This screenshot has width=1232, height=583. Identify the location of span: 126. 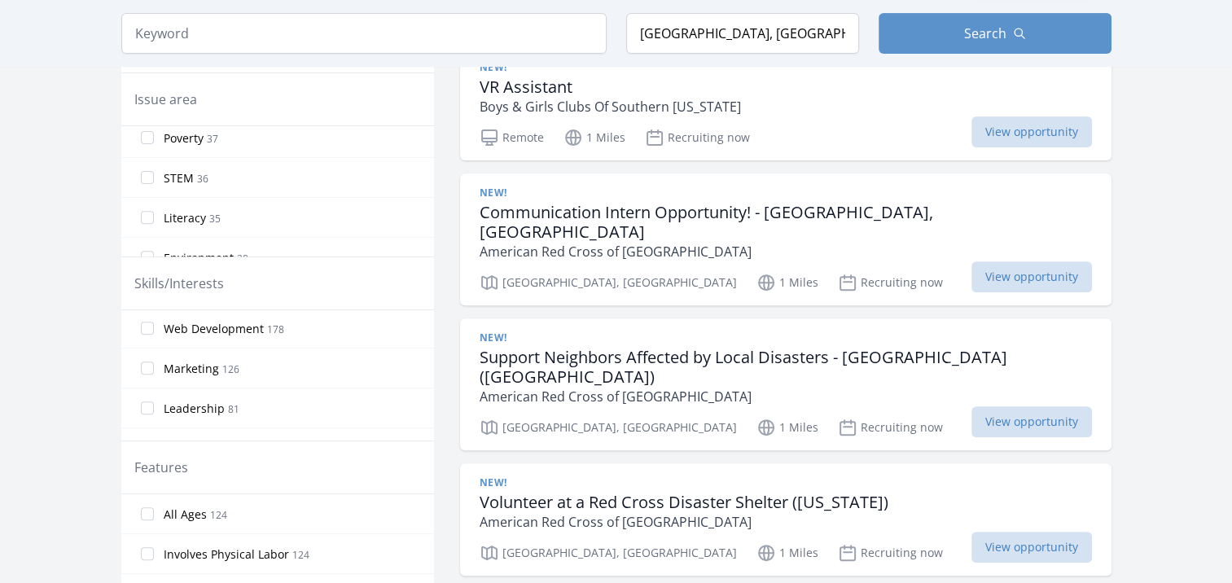
(230, 369).